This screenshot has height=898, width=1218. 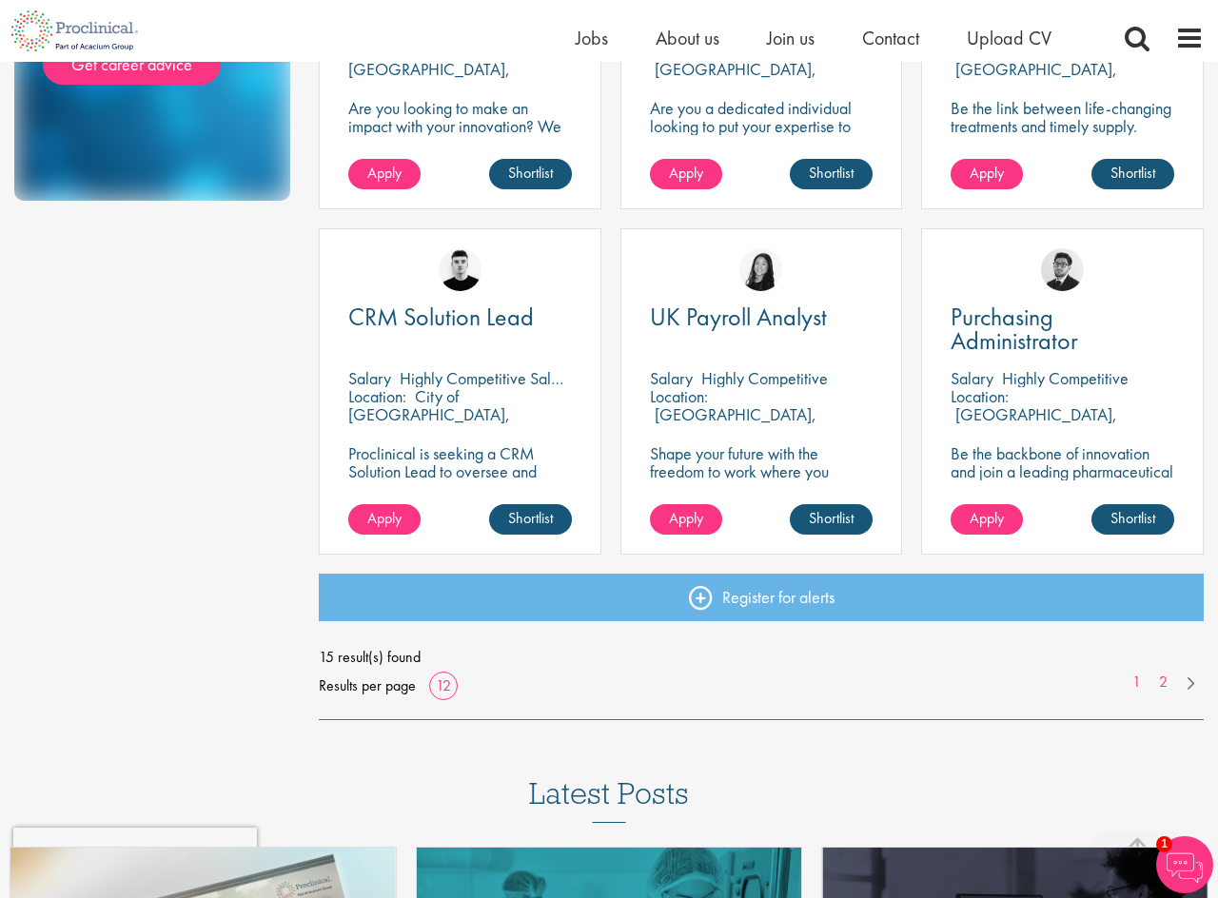 I want to click on a: Contact, so click(x=891, y=38).